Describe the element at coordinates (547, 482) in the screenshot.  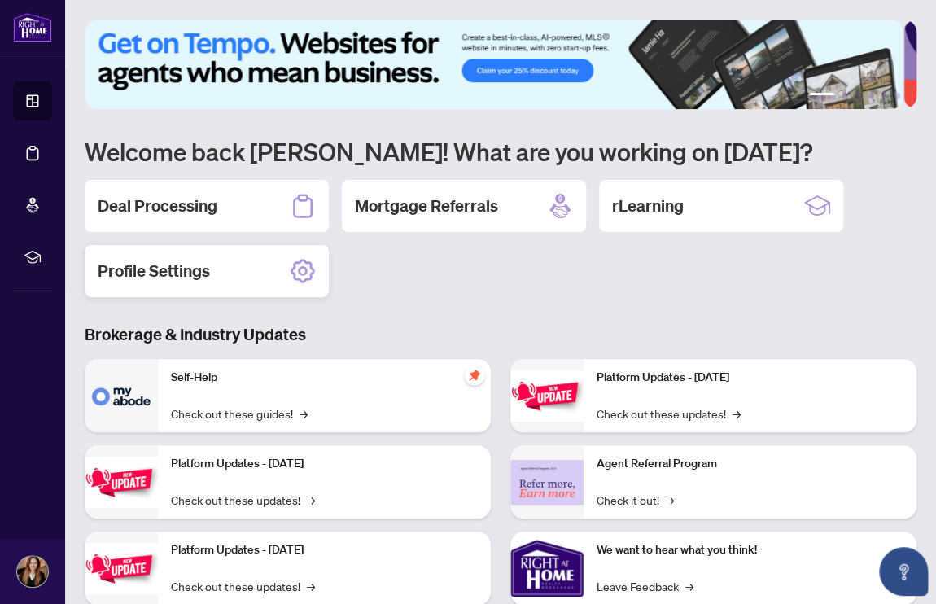
I see `img: Agent Referral Program` at that location.